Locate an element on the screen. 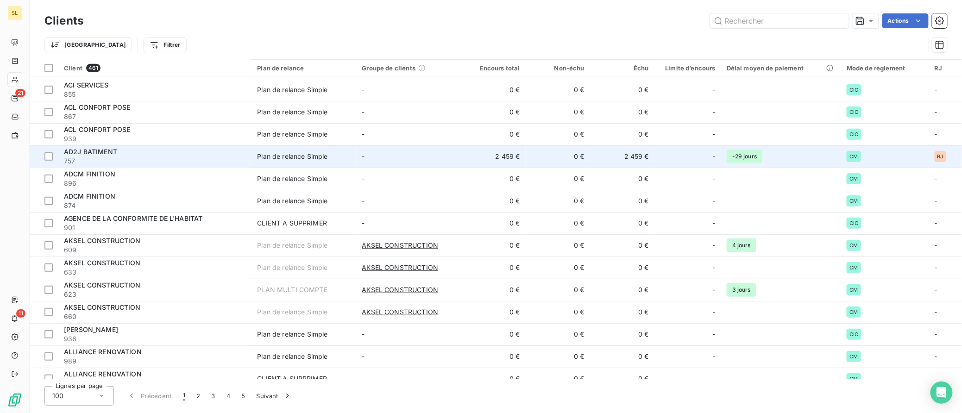 Image resolution: width=962 pixels, height=413 pixels. div: Plan de relance is located at coordinates (304, 68).